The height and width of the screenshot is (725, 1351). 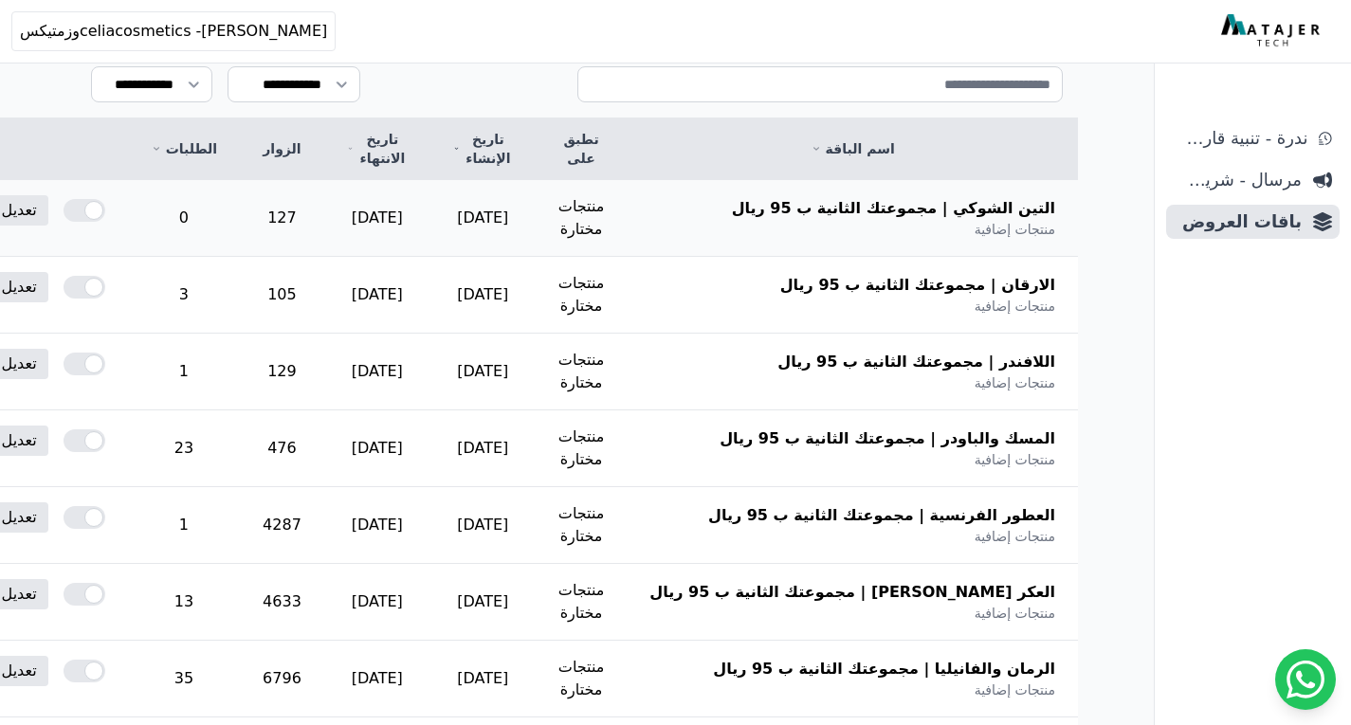 What do you see at coordinates (184, 218) in the screenshot?
I see `td: 0` at bounding box center [184, 218].